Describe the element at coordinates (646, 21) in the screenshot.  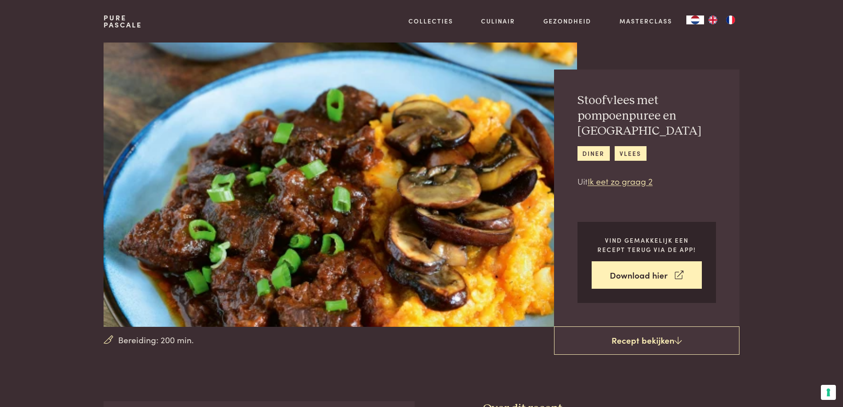
I see `a: Masterclass` at that location.